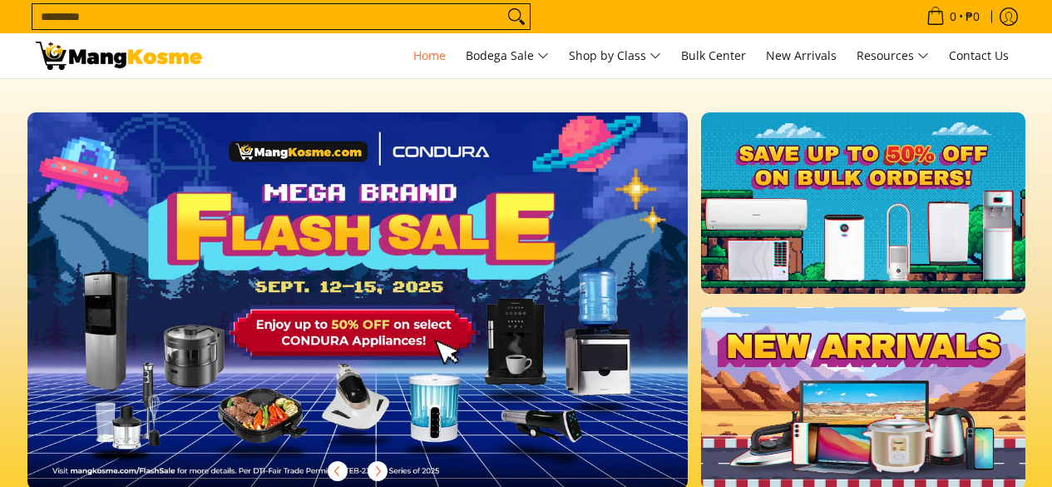  Describe the element at coordinates (892, 56) in the screenshot. I see `a: Resources` at that location.